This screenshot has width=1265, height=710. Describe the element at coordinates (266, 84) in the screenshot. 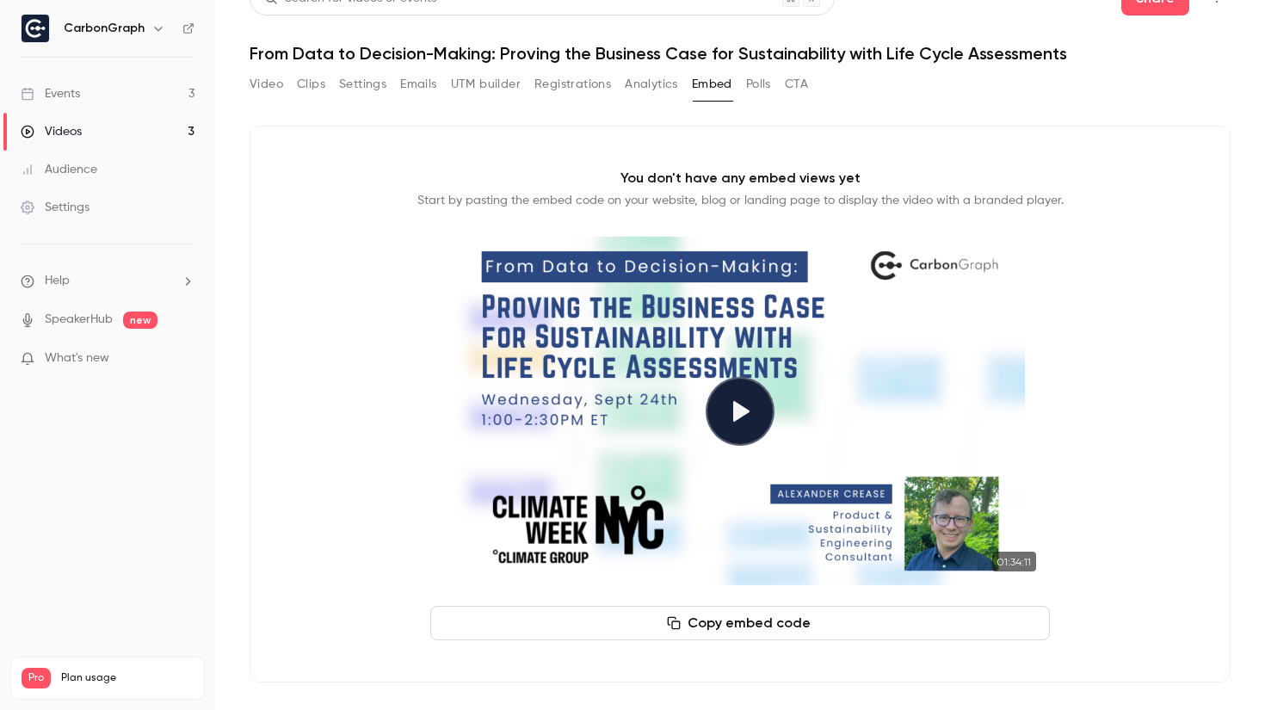

I see `button: Video` at that location.